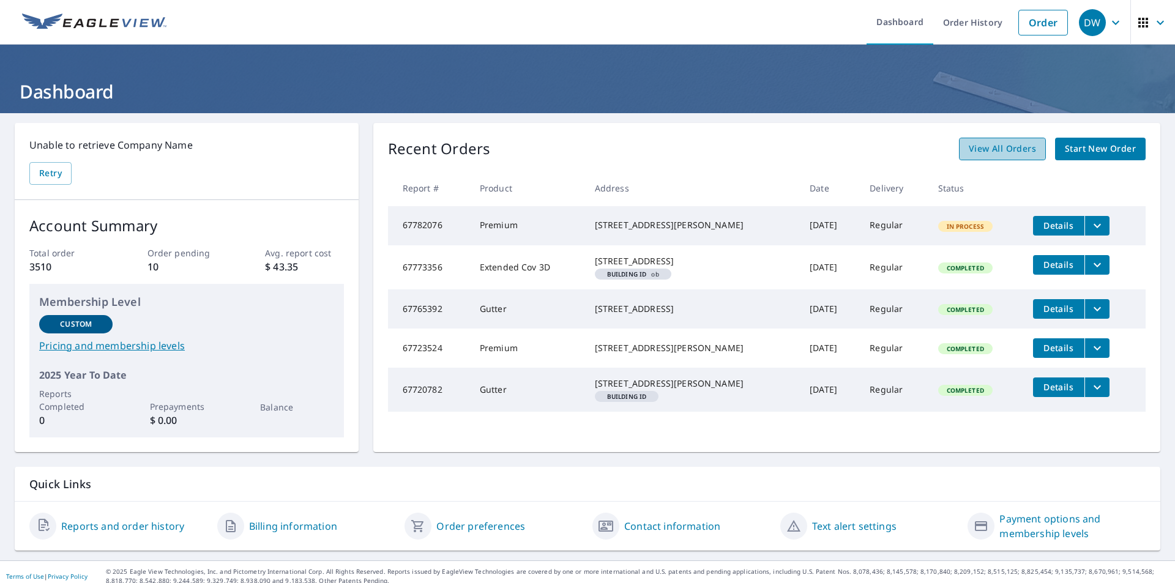 This screenshot has width=1175, height=583. What do you see at coordinates (975, 188) in the screenshot?
I see `th: Status` at bounding box center [975, 188].